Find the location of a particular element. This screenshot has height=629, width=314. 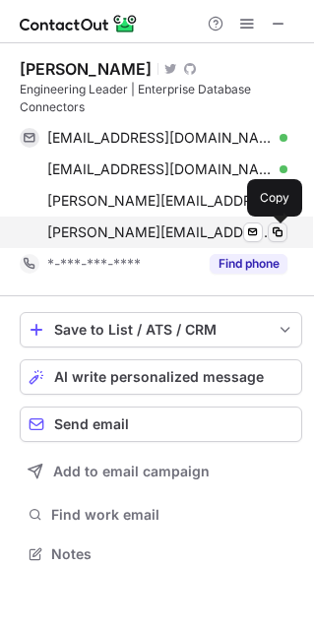

div: Engineering Leader | Enterprise Database Connectors is located at coordinates (160, 98).